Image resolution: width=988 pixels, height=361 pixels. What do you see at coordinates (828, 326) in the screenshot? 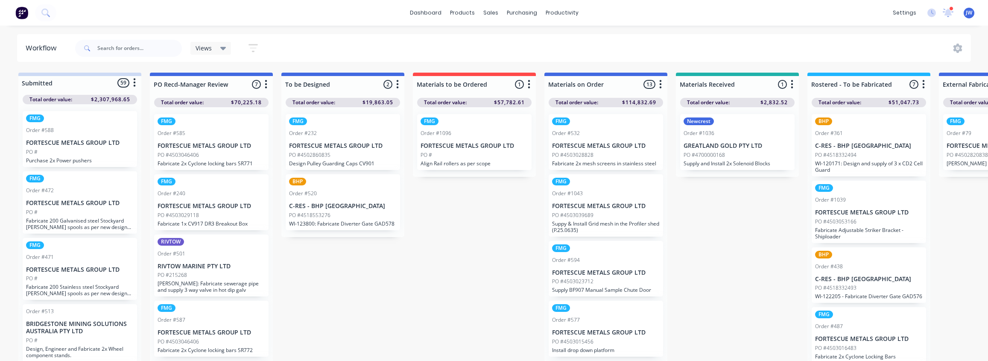
I see `div: Order #487` at bounding box center [828, 326].